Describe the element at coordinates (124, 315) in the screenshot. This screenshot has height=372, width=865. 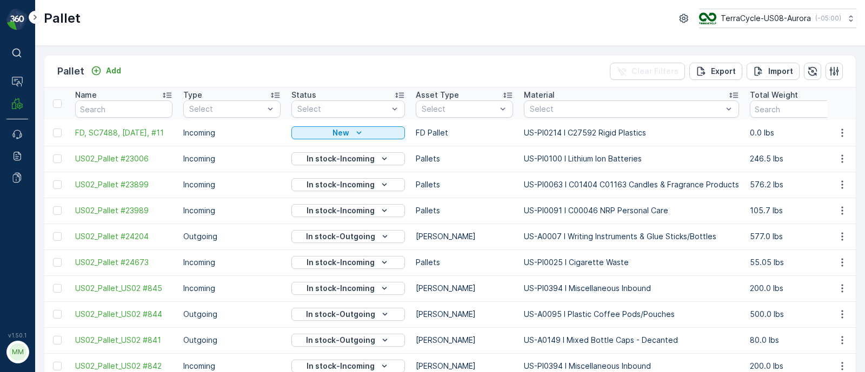
I see `span: US02_Pallet_US02 #844` at that location.